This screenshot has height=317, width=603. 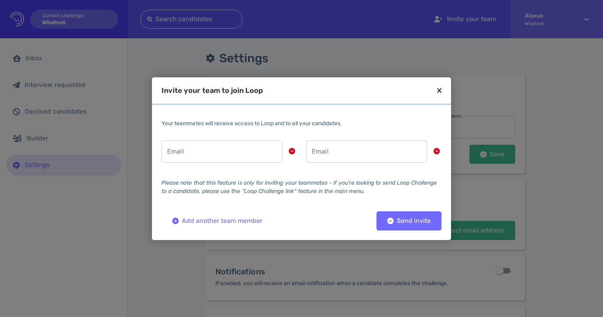 What do you see at coordinates (408, 221) in the screenshot?
I see `div: Send invite` at bounding box center [408, 221].